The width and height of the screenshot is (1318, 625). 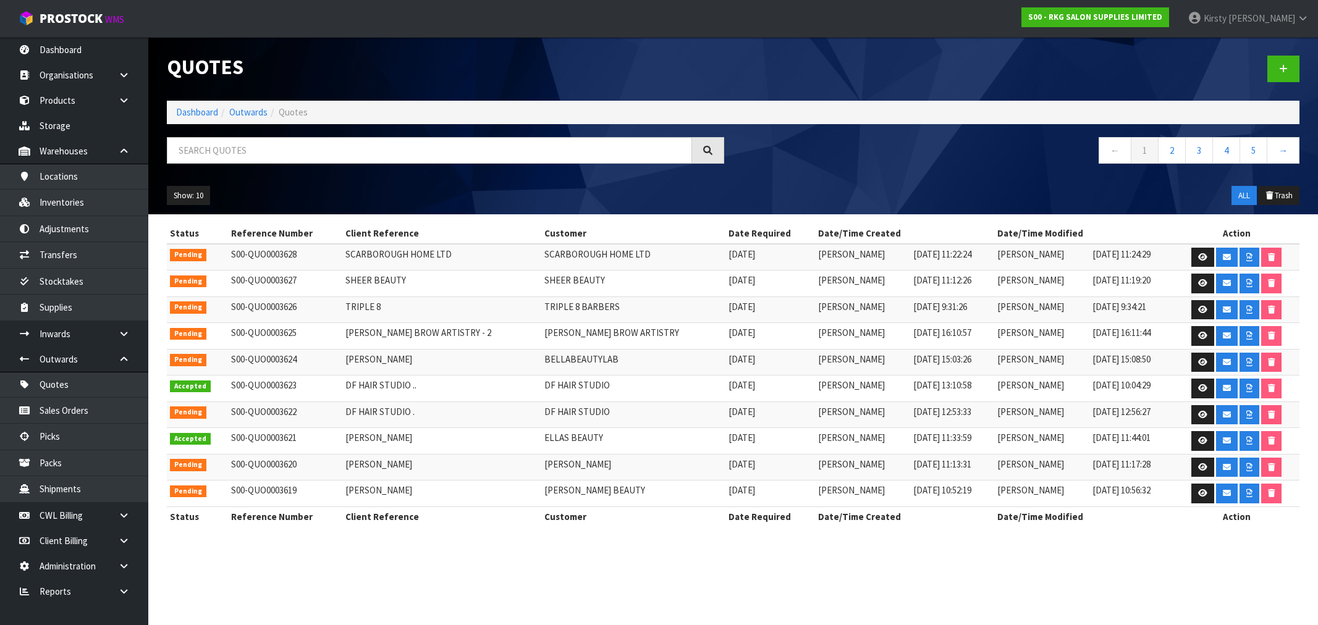 I want to click on nav: Page navigation, so click(x=1022, y=152).